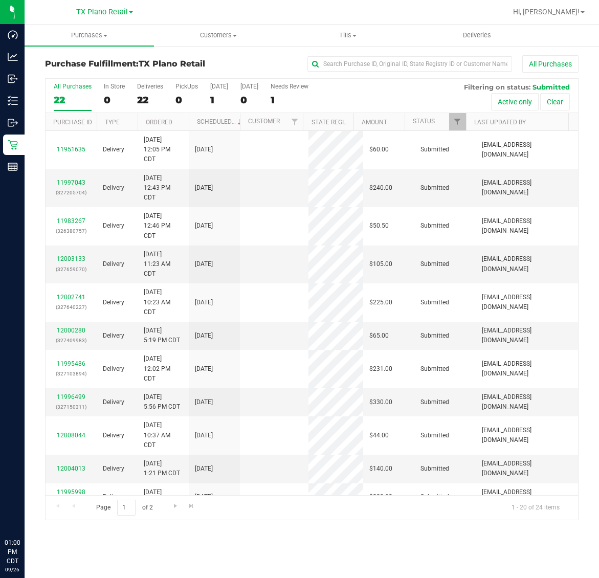 This screenshot has width=599, height=578. What do you see at coordinates (71, 407) in the screenshot?
I see `p: (327150311)` at bounding box center [71, 407].